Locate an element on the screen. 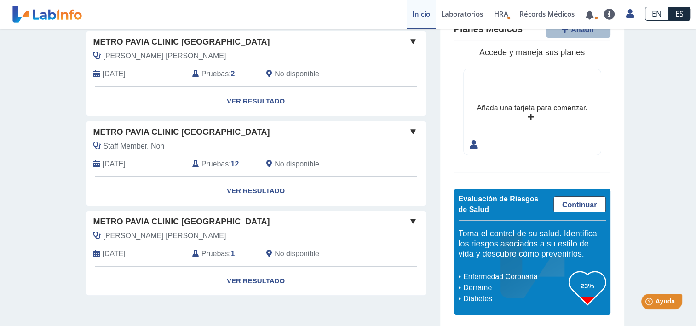  button: Añadir is located at coordinates (579, 29).